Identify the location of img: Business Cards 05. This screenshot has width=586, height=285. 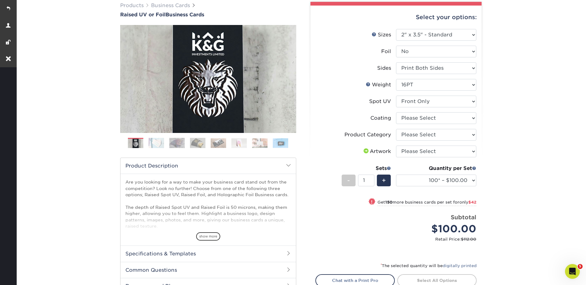
(218, 143).